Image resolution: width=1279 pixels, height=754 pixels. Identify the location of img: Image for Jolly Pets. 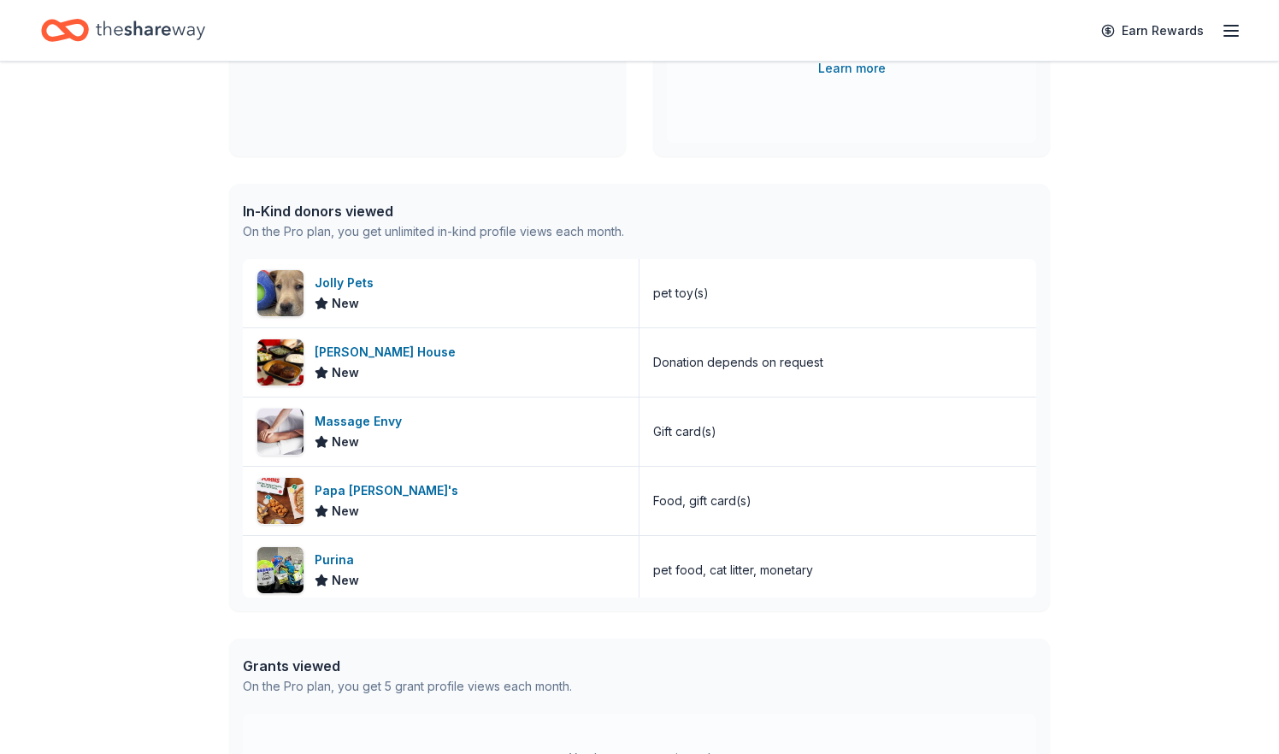
(280, 293).